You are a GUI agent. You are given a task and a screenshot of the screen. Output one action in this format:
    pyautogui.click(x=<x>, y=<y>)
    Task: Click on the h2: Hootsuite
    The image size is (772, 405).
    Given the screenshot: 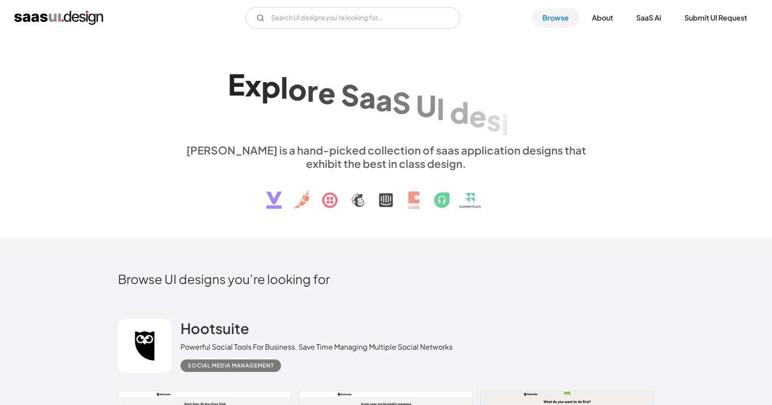 What is the action you would take?
    pyautogui.click(x=215, y=328)
    